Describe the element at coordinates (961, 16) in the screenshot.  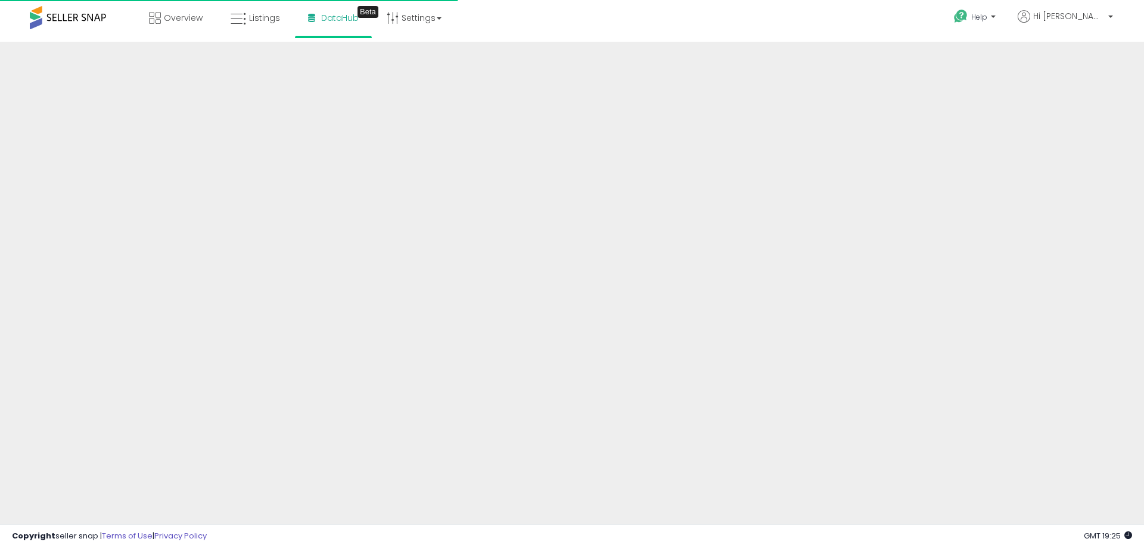
I see `i: Get Help` at that location.